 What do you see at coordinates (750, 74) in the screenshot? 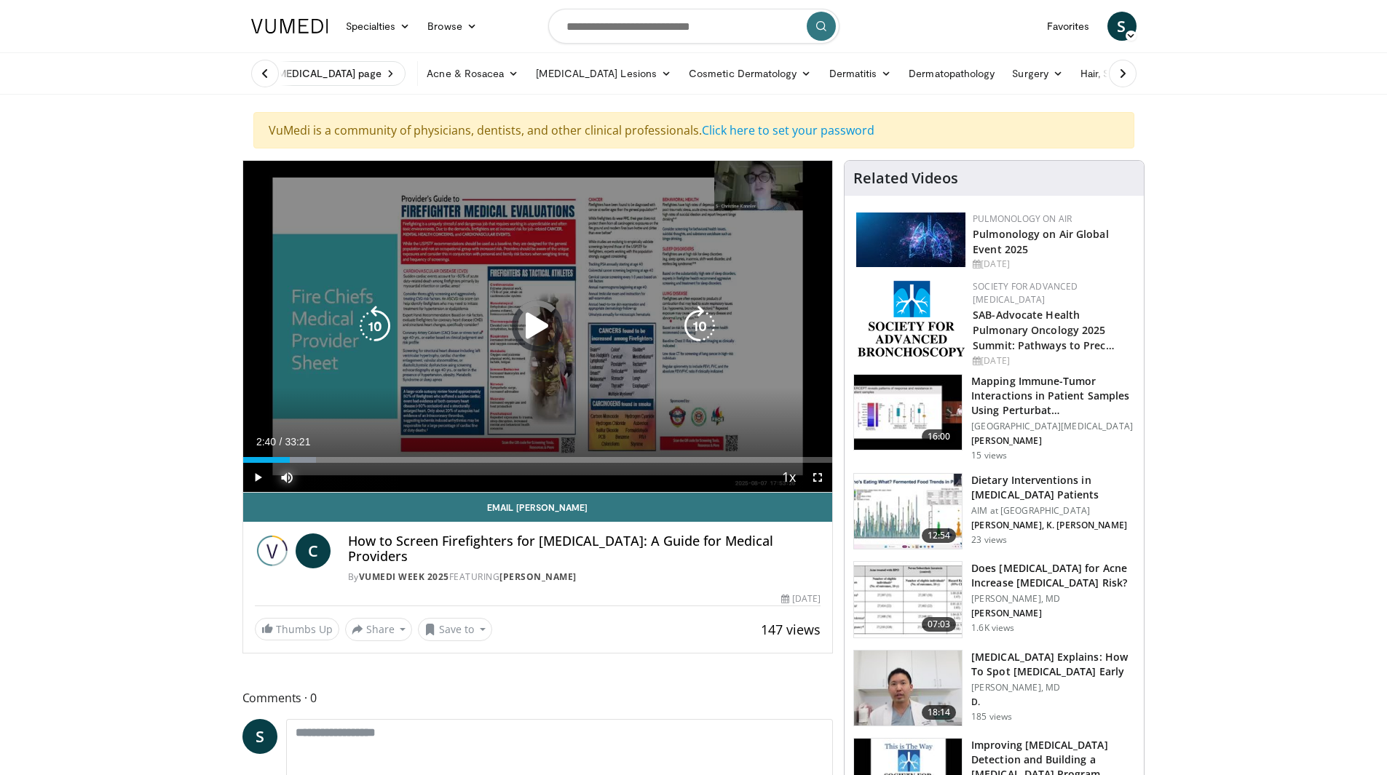
I see `a: Cosmetic Dermatology` at bounding box center [750, 74].